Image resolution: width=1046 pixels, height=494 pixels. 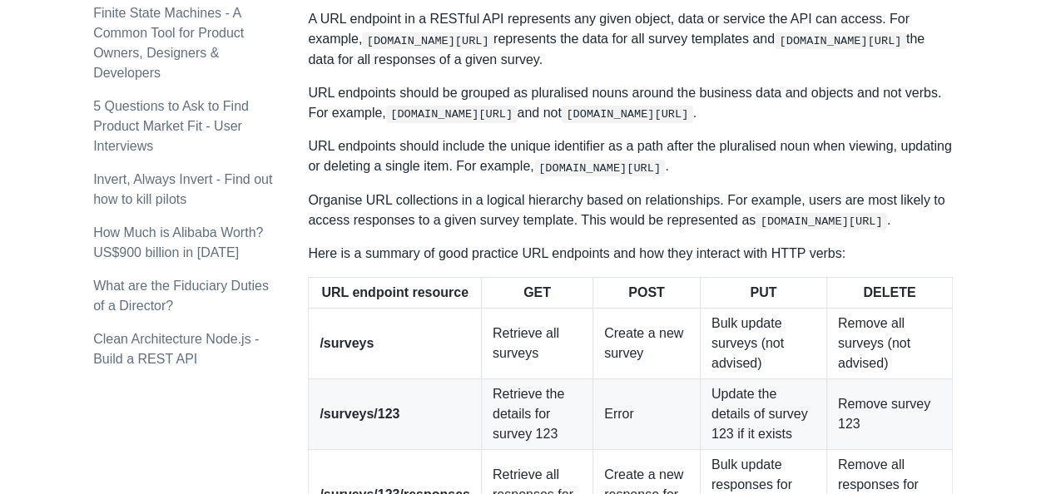 What do you see at coordinates (630, 156) in the screenshot?
I see `p: URL endpoints should include the unique identifier as a path after the pluralised noun when viewi...` at bounding box center [630, 156].